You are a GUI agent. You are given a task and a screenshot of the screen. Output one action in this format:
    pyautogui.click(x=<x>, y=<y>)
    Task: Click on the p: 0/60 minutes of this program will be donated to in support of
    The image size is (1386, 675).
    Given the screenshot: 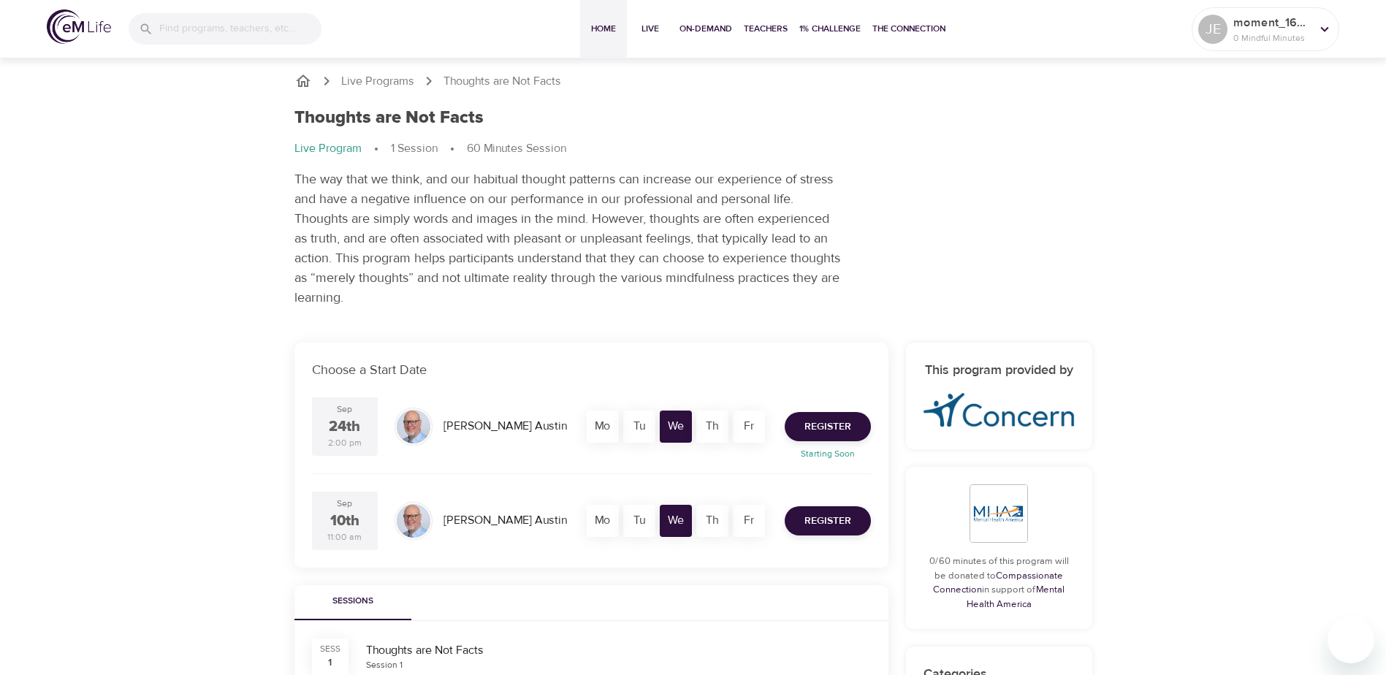 What is the action you would take?
    pyautogui.click(x=999, y=583)
    